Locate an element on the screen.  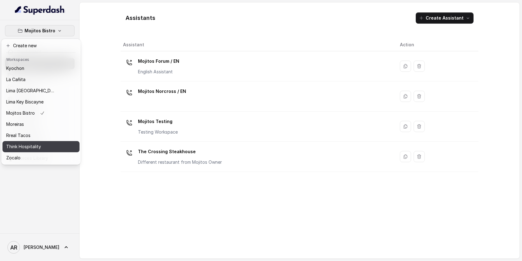
header: Workspaces is located at coordinates (41, 59).